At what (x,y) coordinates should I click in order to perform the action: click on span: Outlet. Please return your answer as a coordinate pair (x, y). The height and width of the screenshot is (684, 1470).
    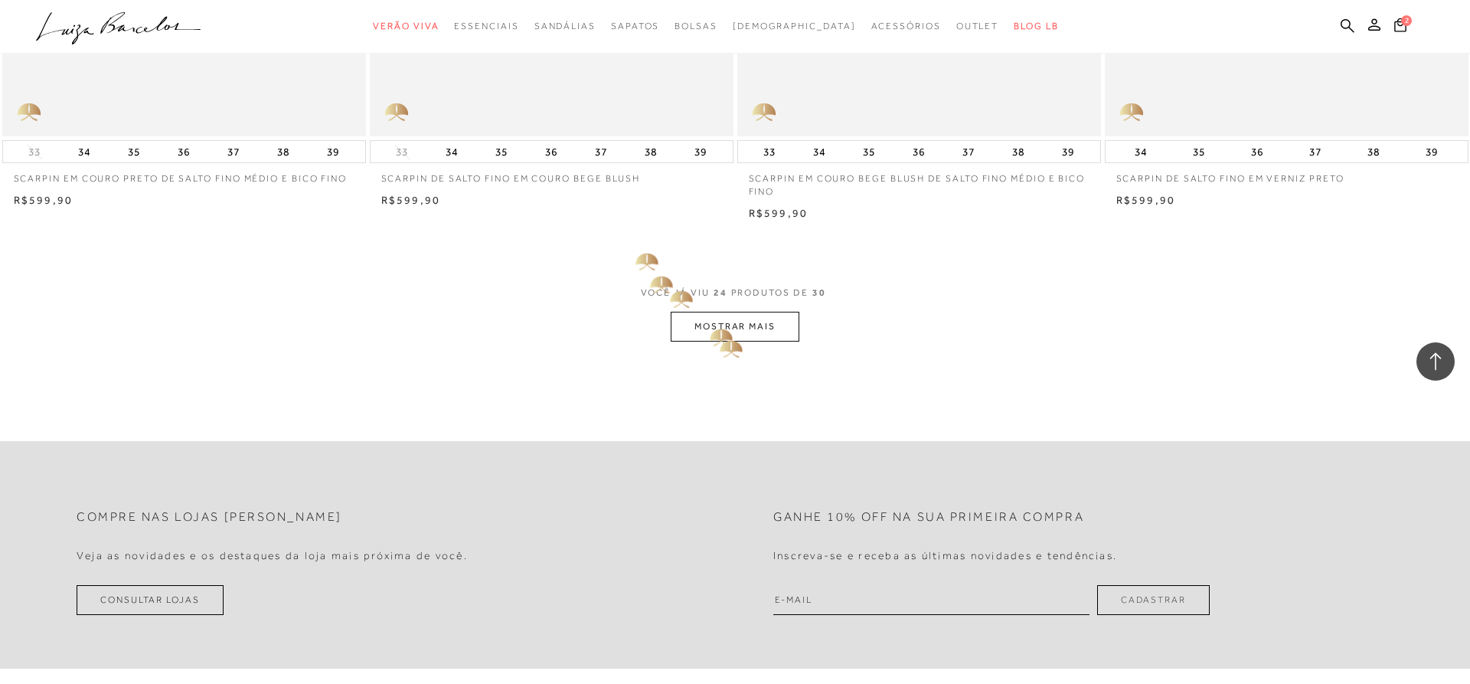
    Looking at the image, I should click on (978, 26).